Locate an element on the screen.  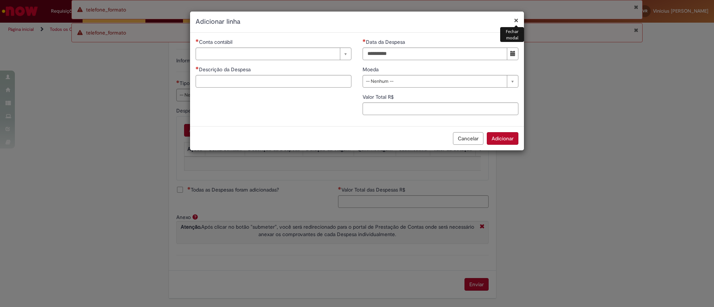
button: Mostrar calendário para Data da Despesa is located at coordinates (512, 54).